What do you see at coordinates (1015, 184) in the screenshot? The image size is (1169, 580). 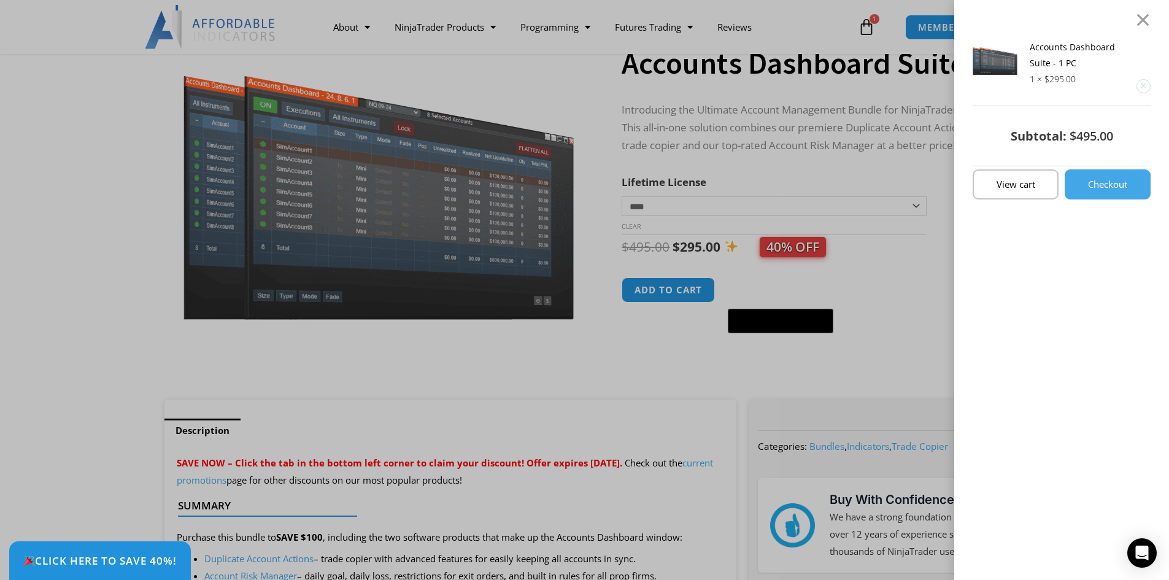 I see `a: View cart` at bounding box center [1015, 184].